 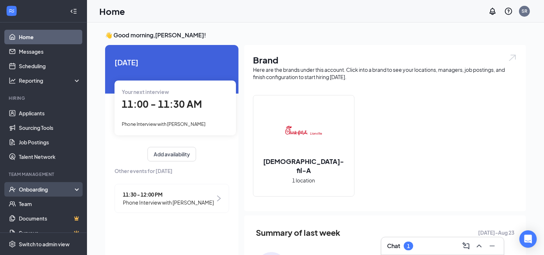 I want to click on div: Here are the brands under this account. Click into a brand to see your locations, managers, job p..., so click(x=385, y=73).